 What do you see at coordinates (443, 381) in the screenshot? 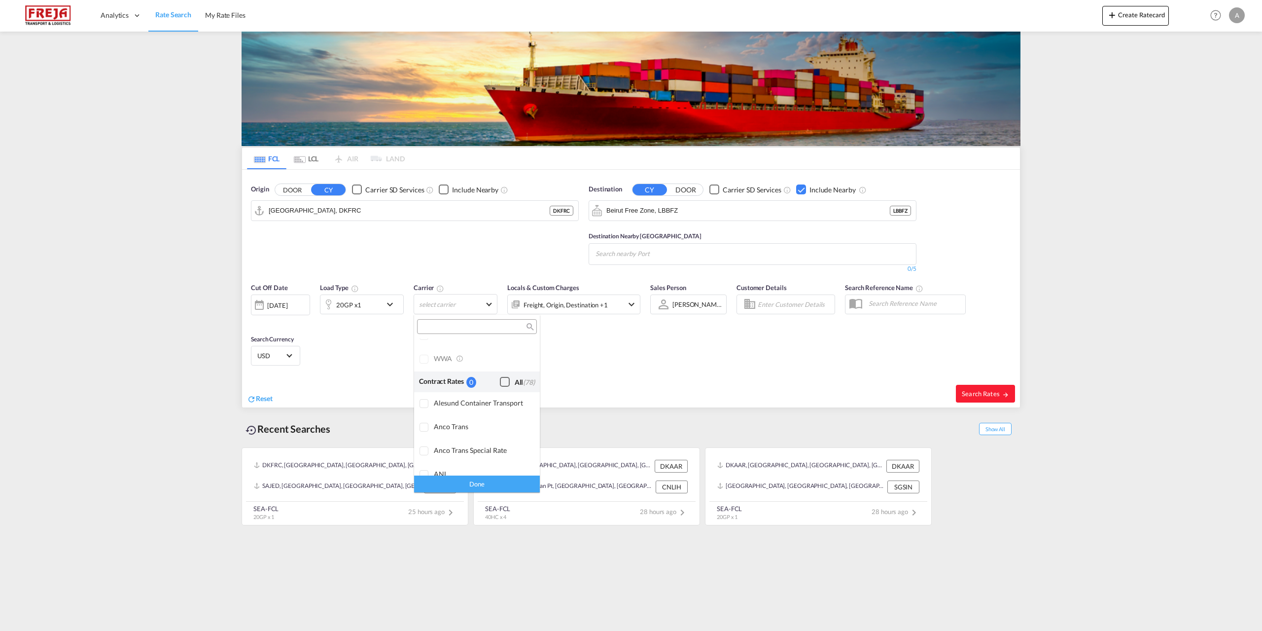
I see `div: Contract Rates` at bounding box center [443, 381].